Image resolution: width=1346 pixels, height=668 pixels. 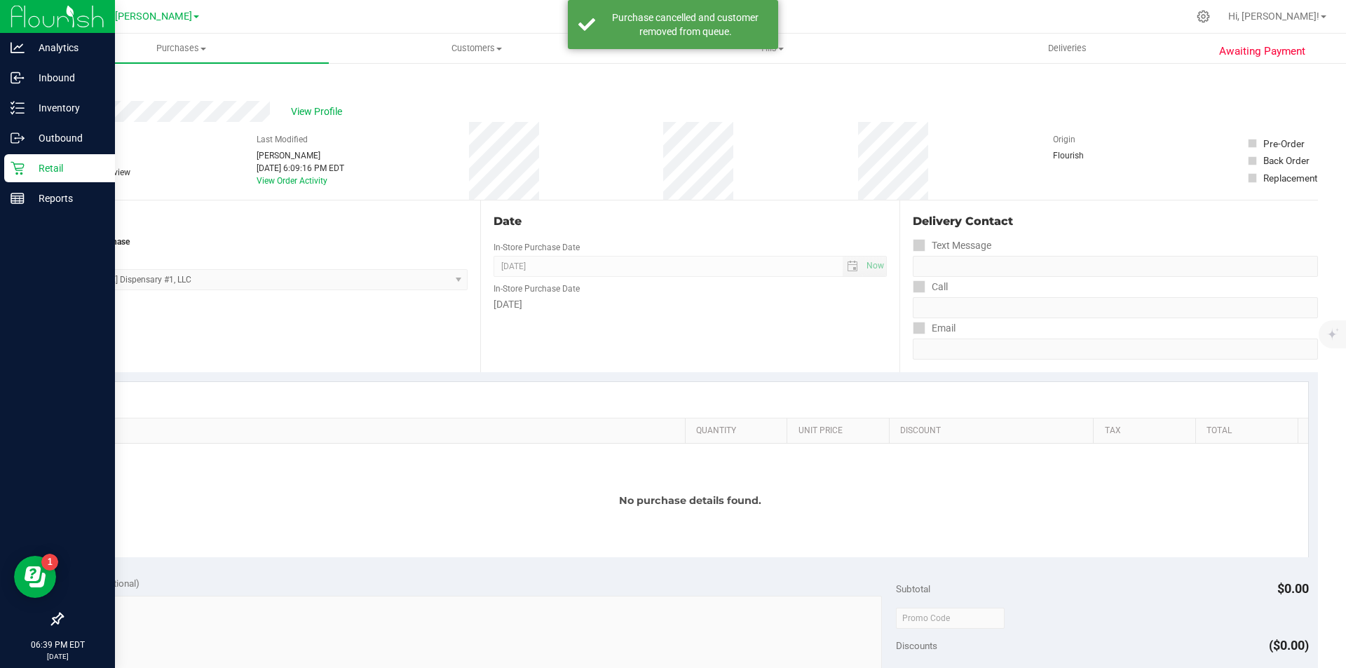 I want to click on div: Back Order, so click(x=1287, y=161).